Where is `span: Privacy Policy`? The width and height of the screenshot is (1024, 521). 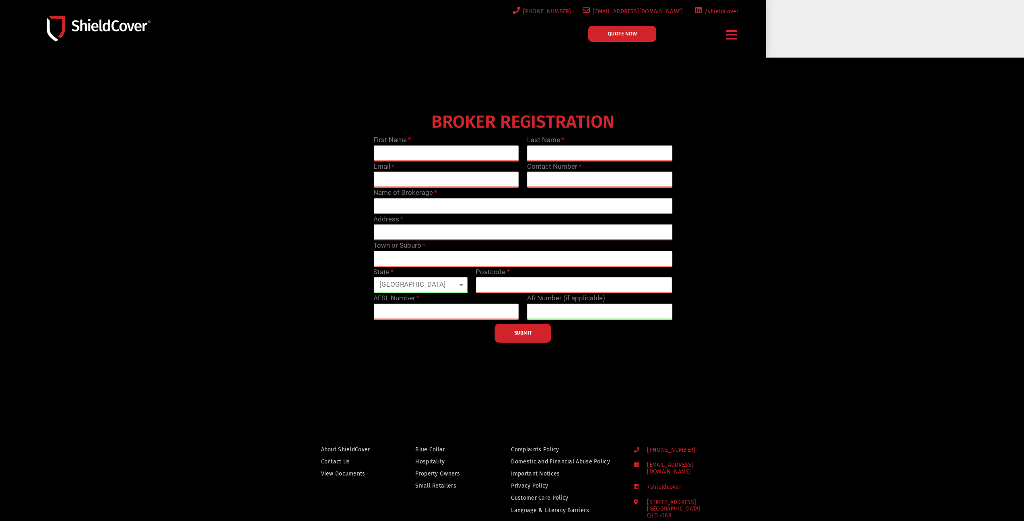 span: Privacy Policy is located at coordinates (530, 485).